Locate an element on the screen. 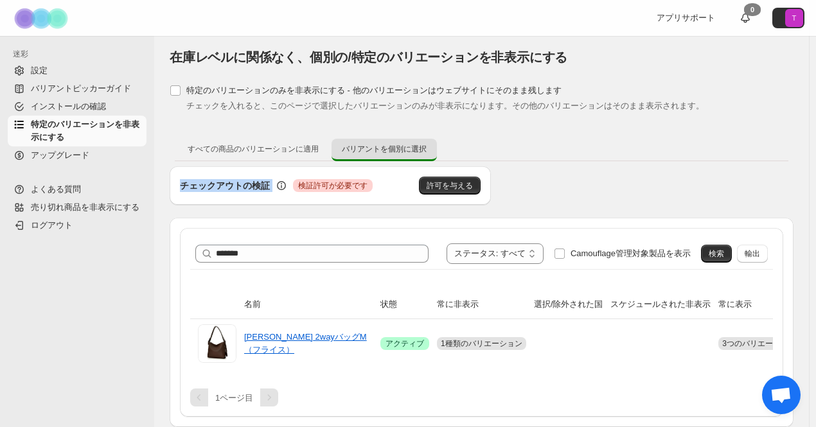  font: 常に表示 is located at coordinates (735, 304).